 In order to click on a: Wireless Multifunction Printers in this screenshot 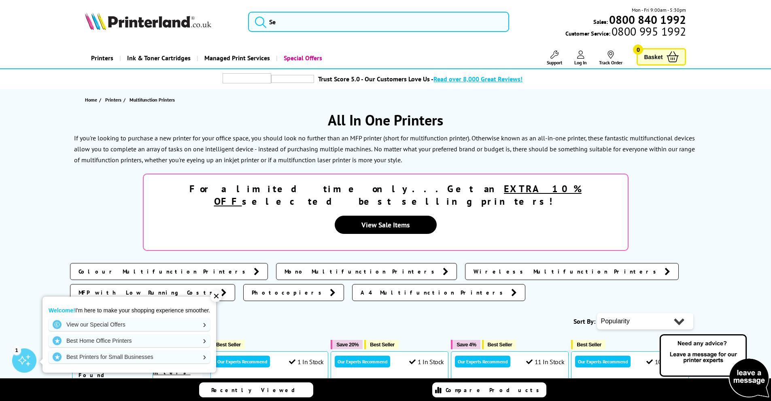, I will do `click(572, 272)`.